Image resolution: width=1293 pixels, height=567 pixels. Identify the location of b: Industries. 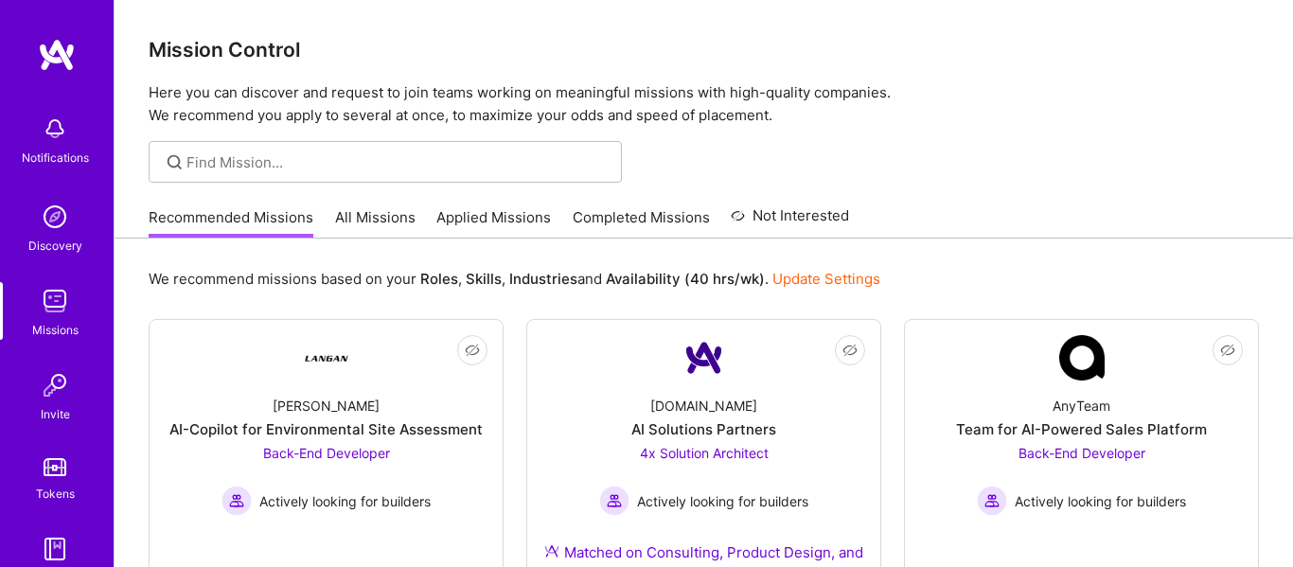
(543, 278).